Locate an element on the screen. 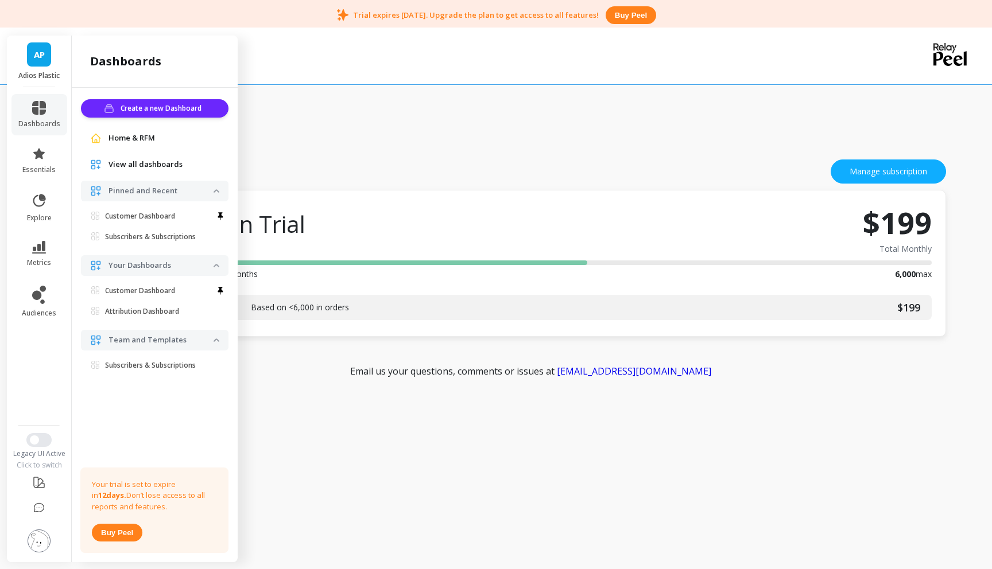 The width and height of the screenshot is (992, 569). span: AP is located at coordinates (39, 55).